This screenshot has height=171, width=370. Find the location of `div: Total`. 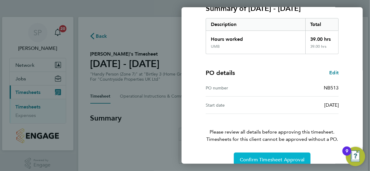

div: Total is located at coordinates (322, 24).